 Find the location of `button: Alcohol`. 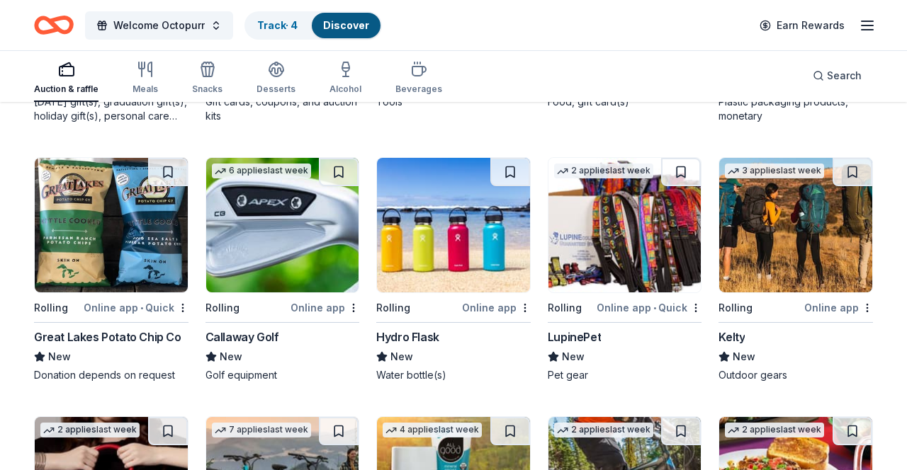

button: Alcohol is located at coordinates (345, 79).